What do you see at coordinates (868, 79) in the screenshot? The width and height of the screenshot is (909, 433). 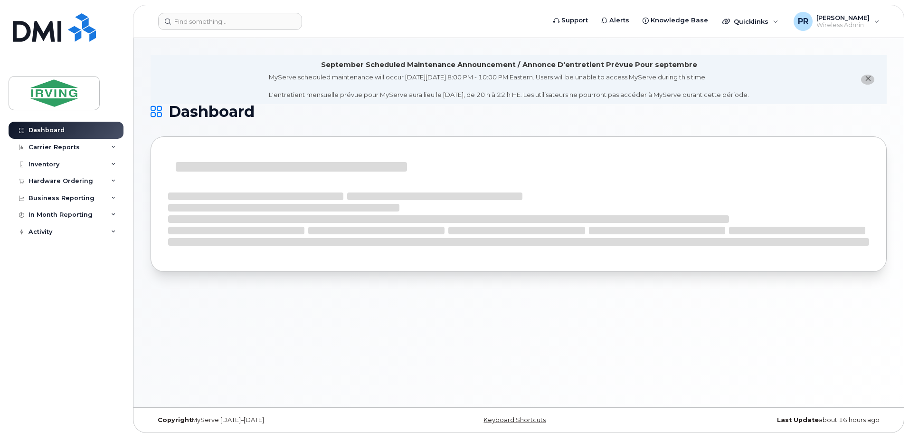 I see `button: close notification` at bounding box center [868, 79].